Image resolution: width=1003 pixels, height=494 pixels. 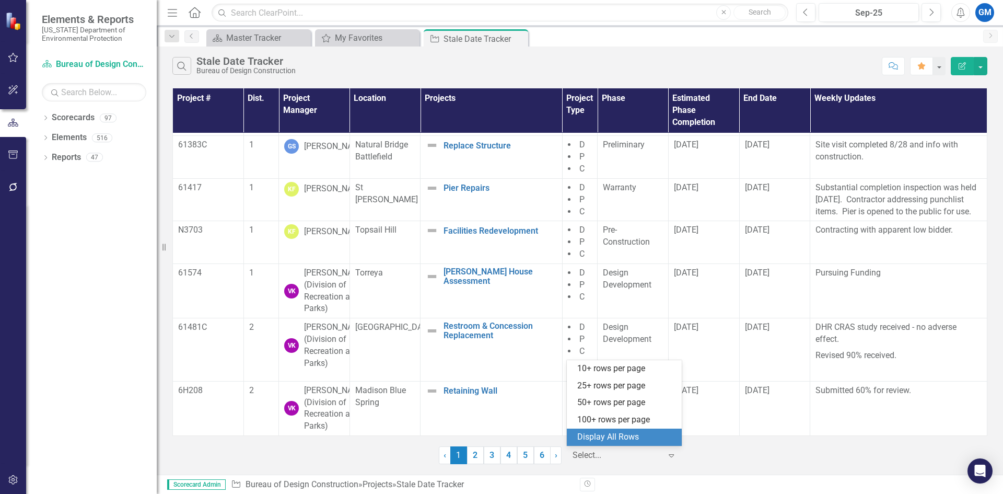 I want to click on p: Pursuing Funding, so click(x=899, y=273).